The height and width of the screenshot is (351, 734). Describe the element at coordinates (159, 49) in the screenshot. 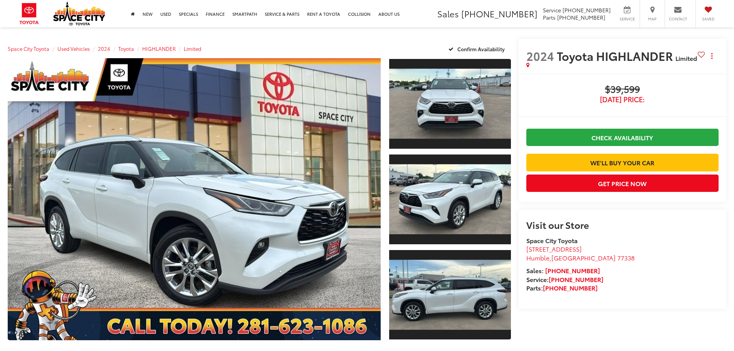

I see `span: HIGHLANDER` at that location.